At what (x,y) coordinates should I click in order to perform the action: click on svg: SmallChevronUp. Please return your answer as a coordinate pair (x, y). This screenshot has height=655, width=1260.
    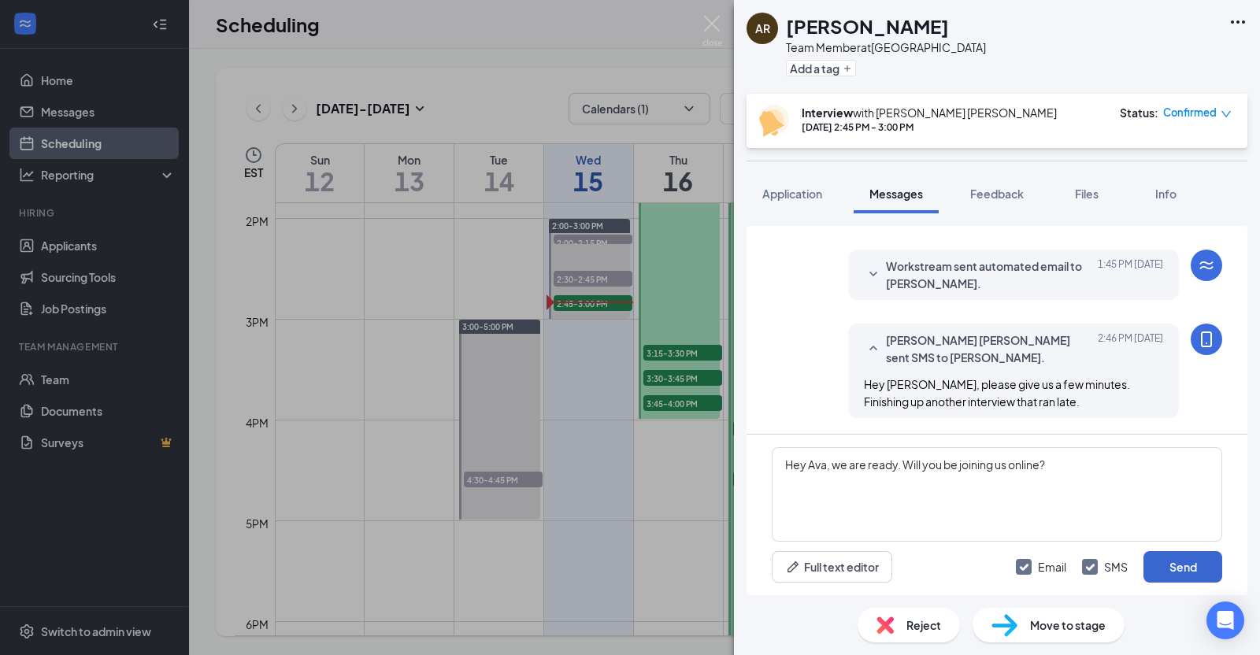
    Looking at the image, I should click on (873, 349).